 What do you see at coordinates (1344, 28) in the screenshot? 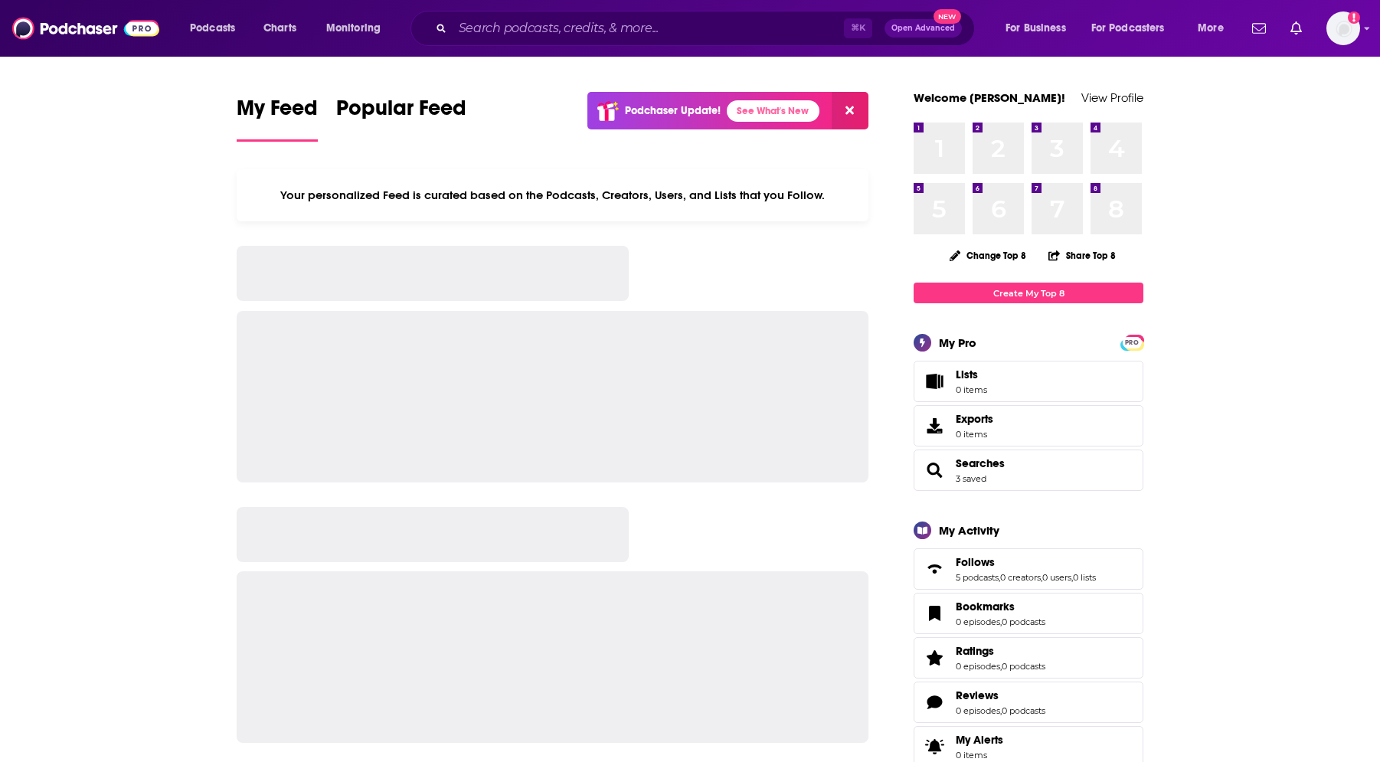
I see `button: Show profile menu` at bounding box center [1344, 28].